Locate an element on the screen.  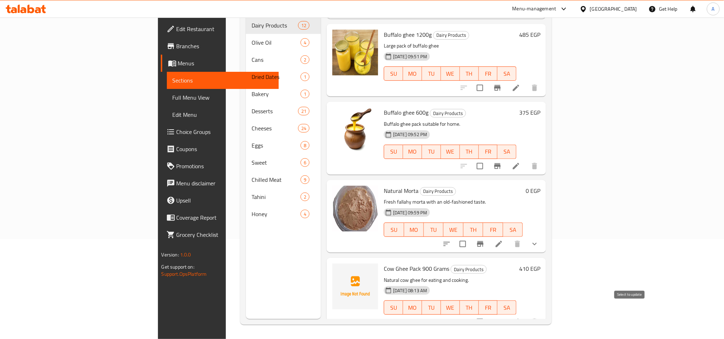
span: 24 is located at coordinates (304, 128).